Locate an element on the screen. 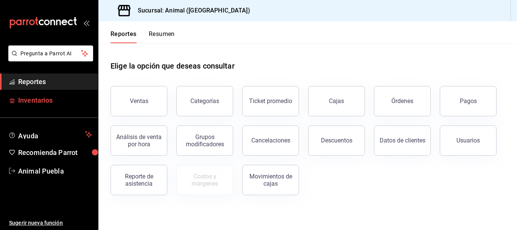  button: Análisis de venta por hora is located at coordinates (139, 140).